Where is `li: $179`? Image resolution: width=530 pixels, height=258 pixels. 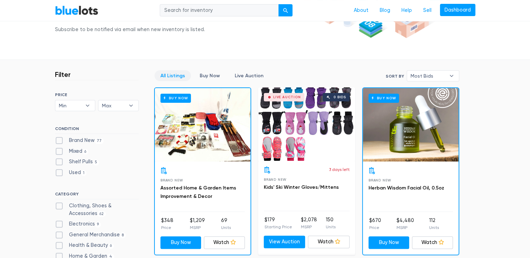 li: $179 is located at coordinates (278, 223).